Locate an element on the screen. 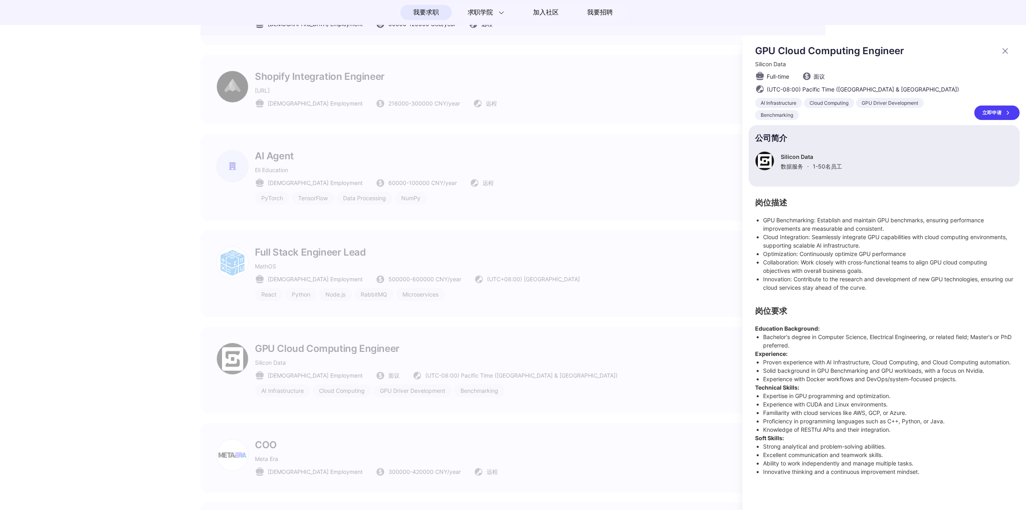 This screenshot has height=510, width=1026. li: Proven experience with AI Infrastructure, Cloud Computing, and Cloud Computing automation. is located at coordinates (888, 362).